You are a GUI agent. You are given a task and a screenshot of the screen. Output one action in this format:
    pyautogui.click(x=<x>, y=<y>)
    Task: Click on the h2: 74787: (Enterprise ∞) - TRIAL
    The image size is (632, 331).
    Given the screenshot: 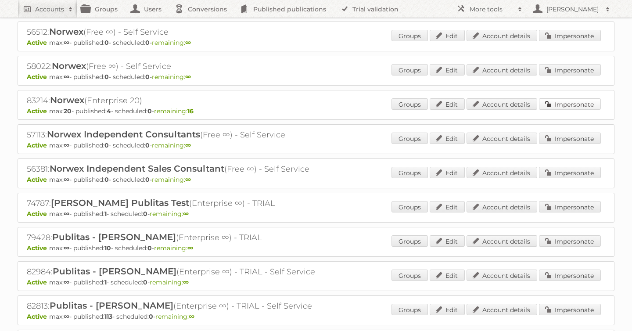 What is the action you would take?
    pyautogui.click(x=180, y=203)
    